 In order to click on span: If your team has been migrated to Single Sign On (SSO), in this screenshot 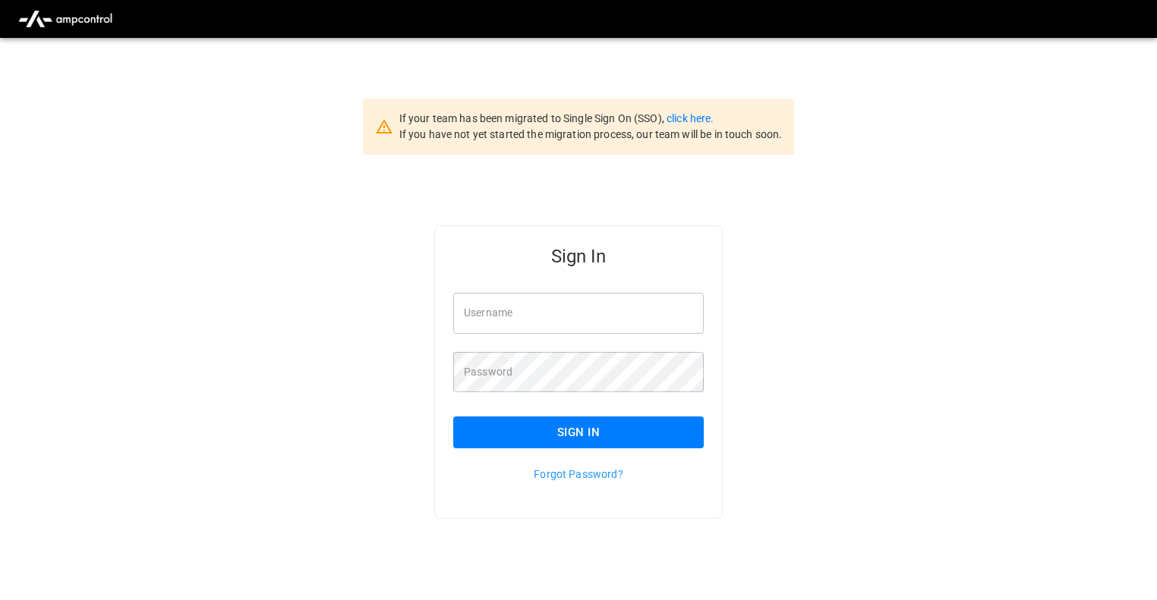, I will do `click(533, 118)`.